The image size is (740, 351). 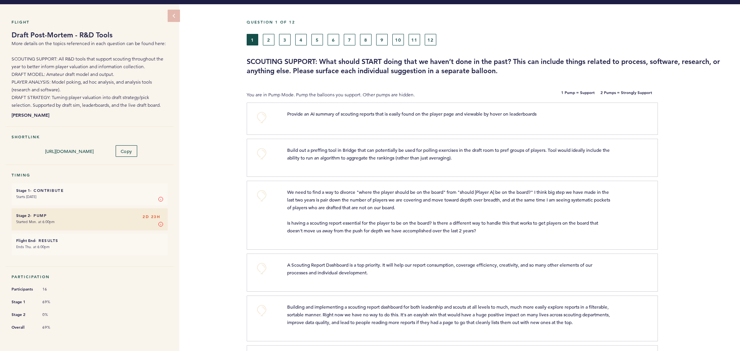 I want to click on button: 11, so click(x=414, y=40).